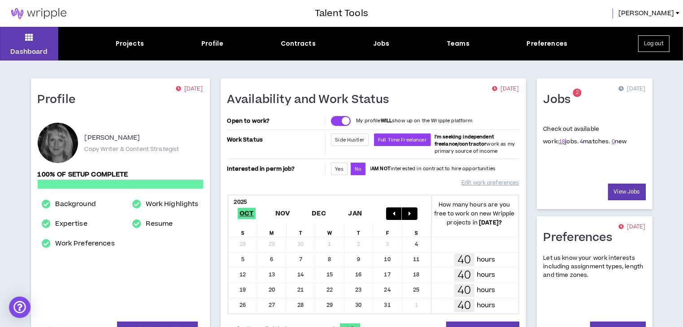 The image size is (683, 327). What do you see at coordinates (458, 44) in the screenshot?
I see `div: Teams` at bounding box center [458, 44].